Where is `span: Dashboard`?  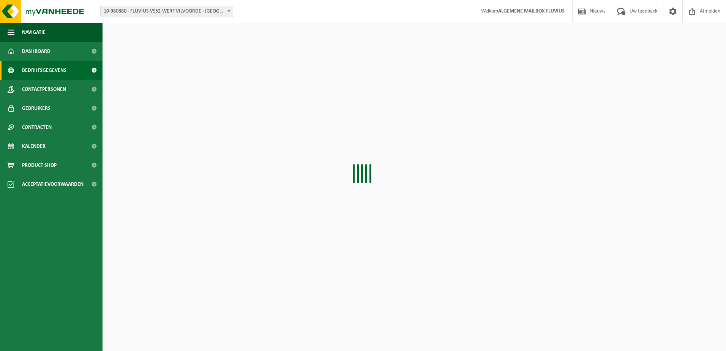 span: Dashboard is located at coordinates (36, 51).